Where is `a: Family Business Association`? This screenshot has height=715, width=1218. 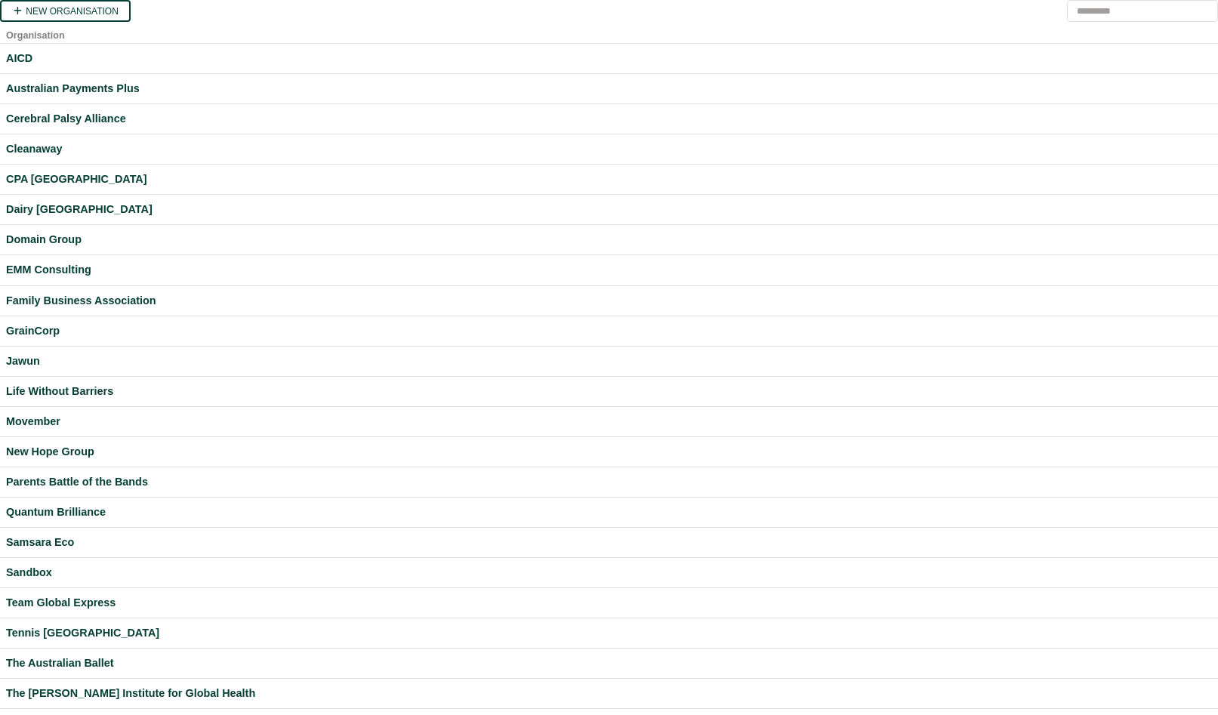 a: Family Business Association is located at coordinates (608, 300).